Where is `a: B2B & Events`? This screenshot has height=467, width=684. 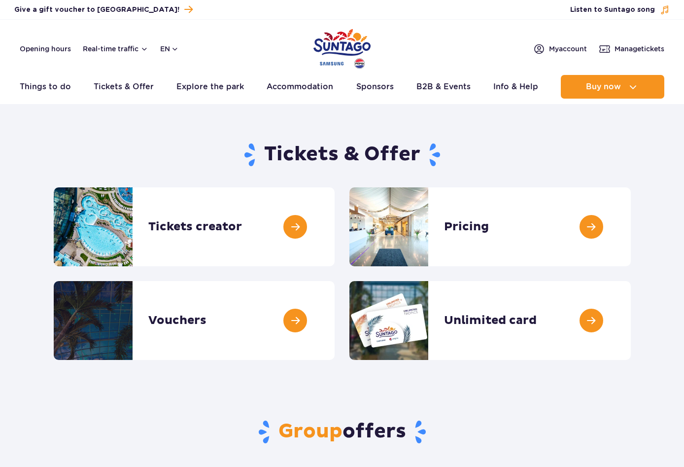 a: B2B & Events is located at coordinates (444, 87).